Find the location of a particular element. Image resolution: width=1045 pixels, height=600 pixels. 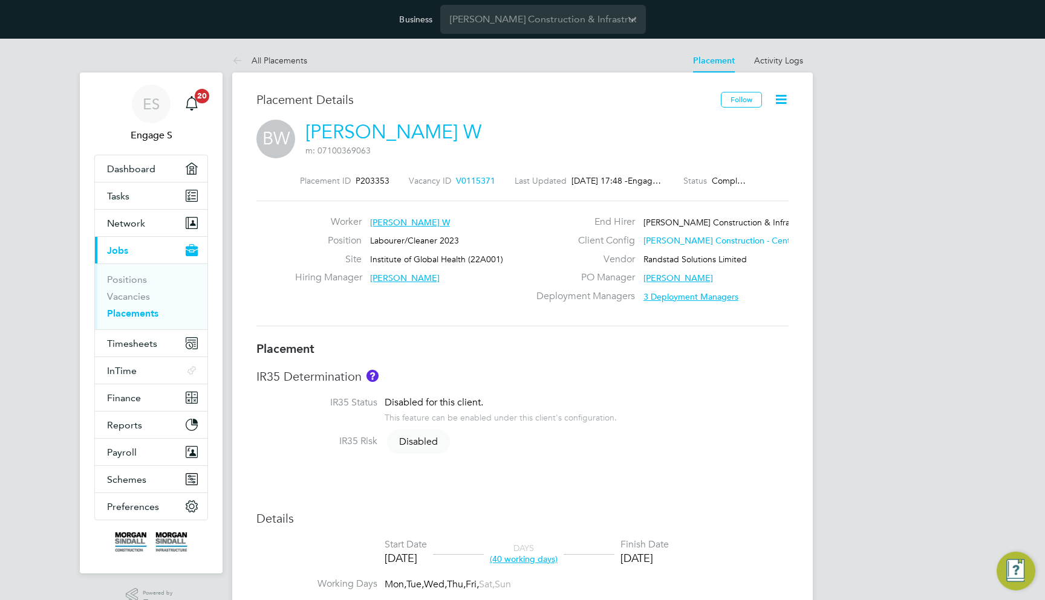

span: 20 is located at coordinates (202, 96).